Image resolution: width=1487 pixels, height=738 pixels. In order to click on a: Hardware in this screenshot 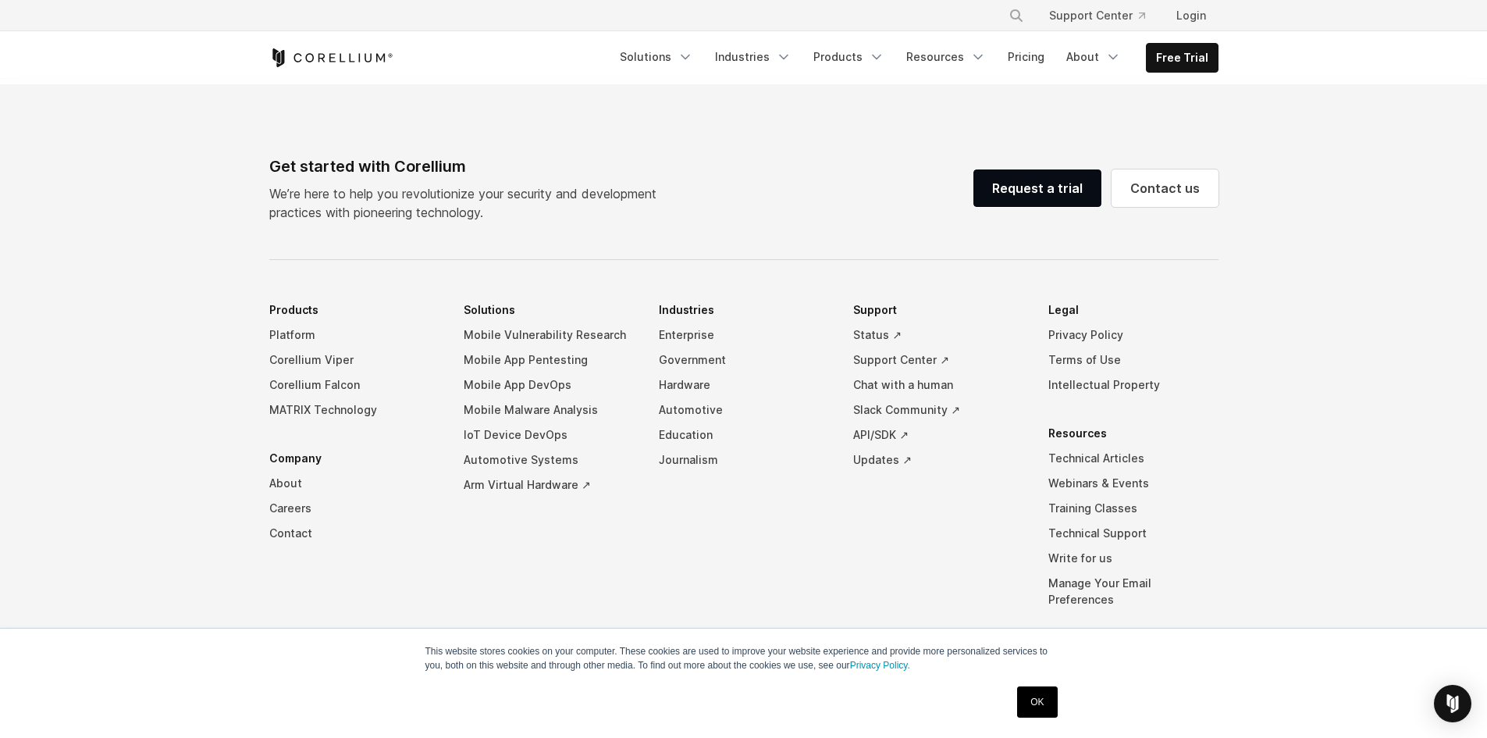, I will do `click(744, 385)`.